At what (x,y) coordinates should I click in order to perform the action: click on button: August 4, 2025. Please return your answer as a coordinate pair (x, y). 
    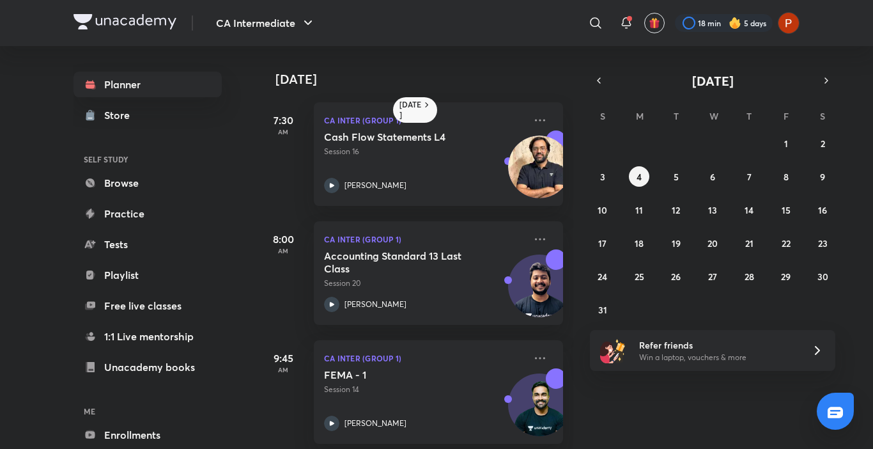
    Looking at the image, I should click on (639, 176).